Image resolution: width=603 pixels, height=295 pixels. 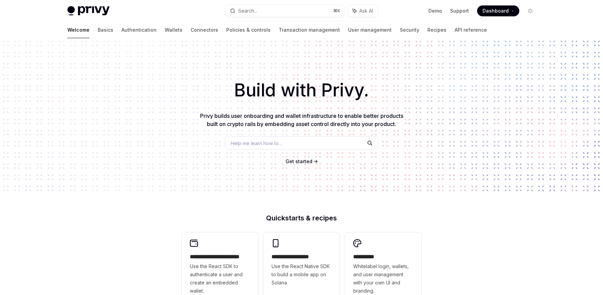 What do you see at coordinates (530, 11) in the screenshot?
I see `button: Toggle dark mode` at bounding box center [530, 11].